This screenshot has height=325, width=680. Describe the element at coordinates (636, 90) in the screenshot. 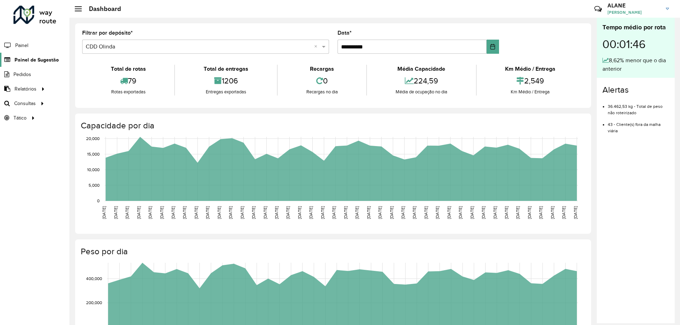

I see `h4: Alertas` at that location.